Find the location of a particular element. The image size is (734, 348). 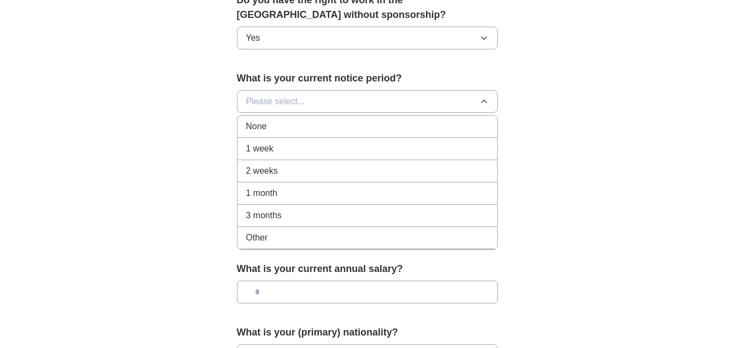

span: 2 weeks is located at coordinates (262, 171).